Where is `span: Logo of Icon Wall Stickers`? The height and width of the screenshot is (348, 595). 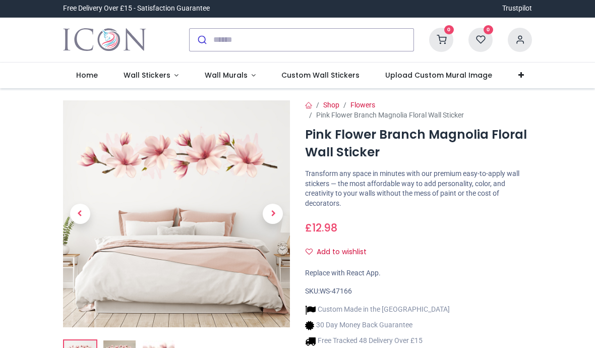 span: Logo of Icon Wall Stickers is located at coordinates (104, 40).